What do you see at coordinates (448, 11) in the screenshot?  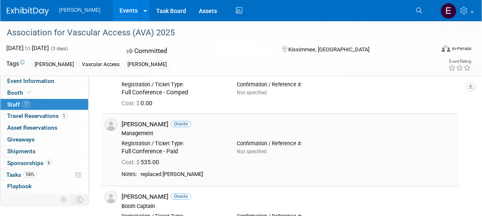 I see `img: Emily Janik` at bounding box center [448, 11].